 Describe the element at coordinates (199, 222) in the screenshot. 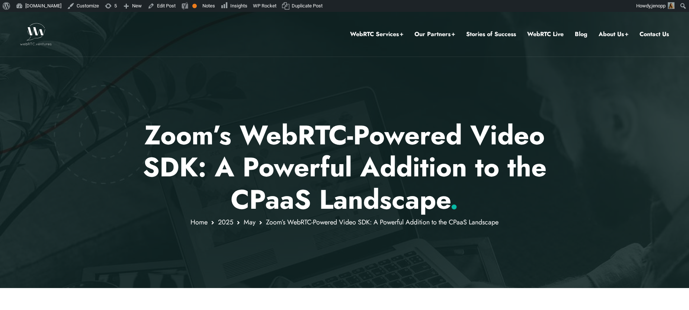

I see `span: Home` at that location.